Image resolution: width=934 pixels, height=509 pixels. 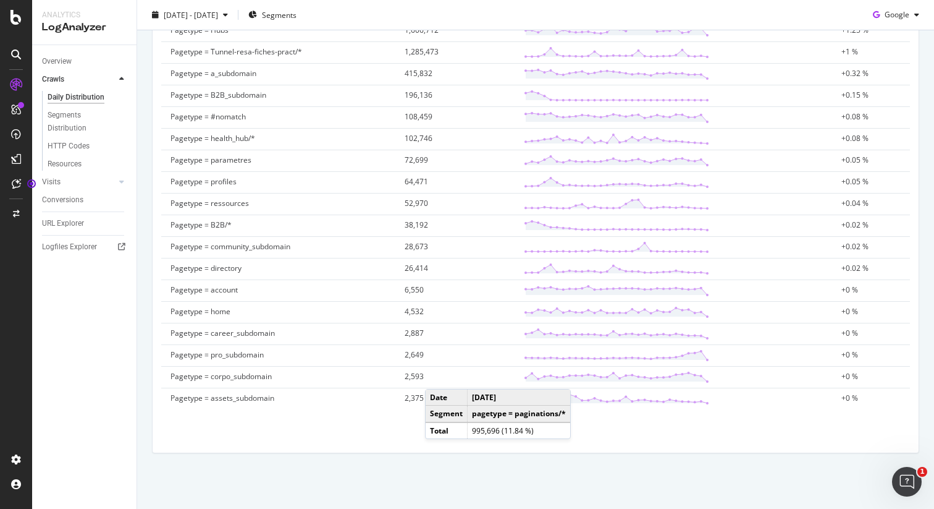 What do you see at coordinates (64, 164) in the screenshot?
I see `div: Resources` at bounding box center [64, 164].